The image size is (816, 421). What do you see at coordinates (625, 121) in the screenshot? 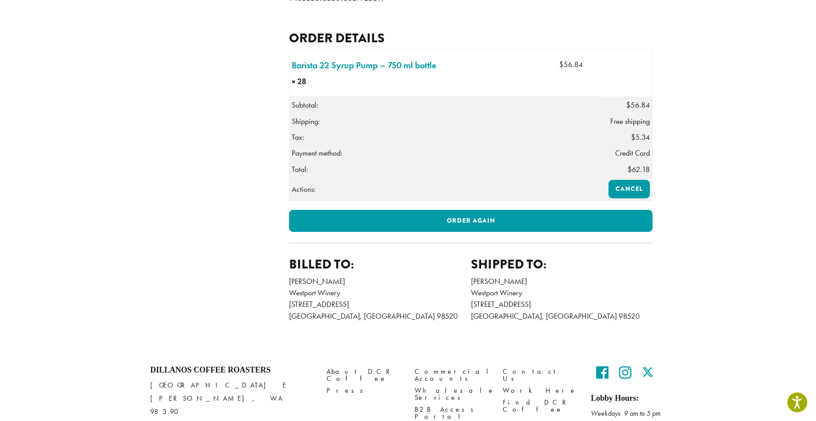
I see `td: Free shipping` at bounding box center [625, 121].